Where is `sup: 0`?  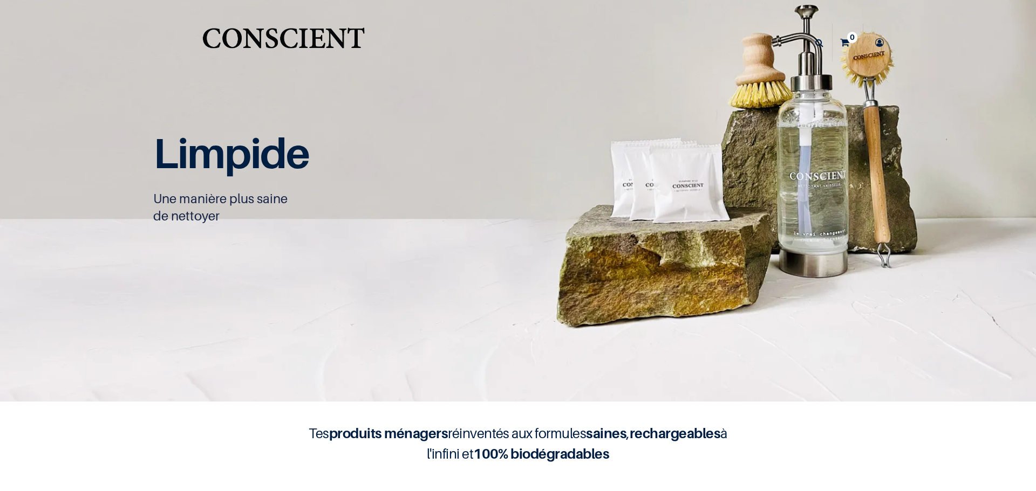 sup: 0 is located at coordinates (852, 37).